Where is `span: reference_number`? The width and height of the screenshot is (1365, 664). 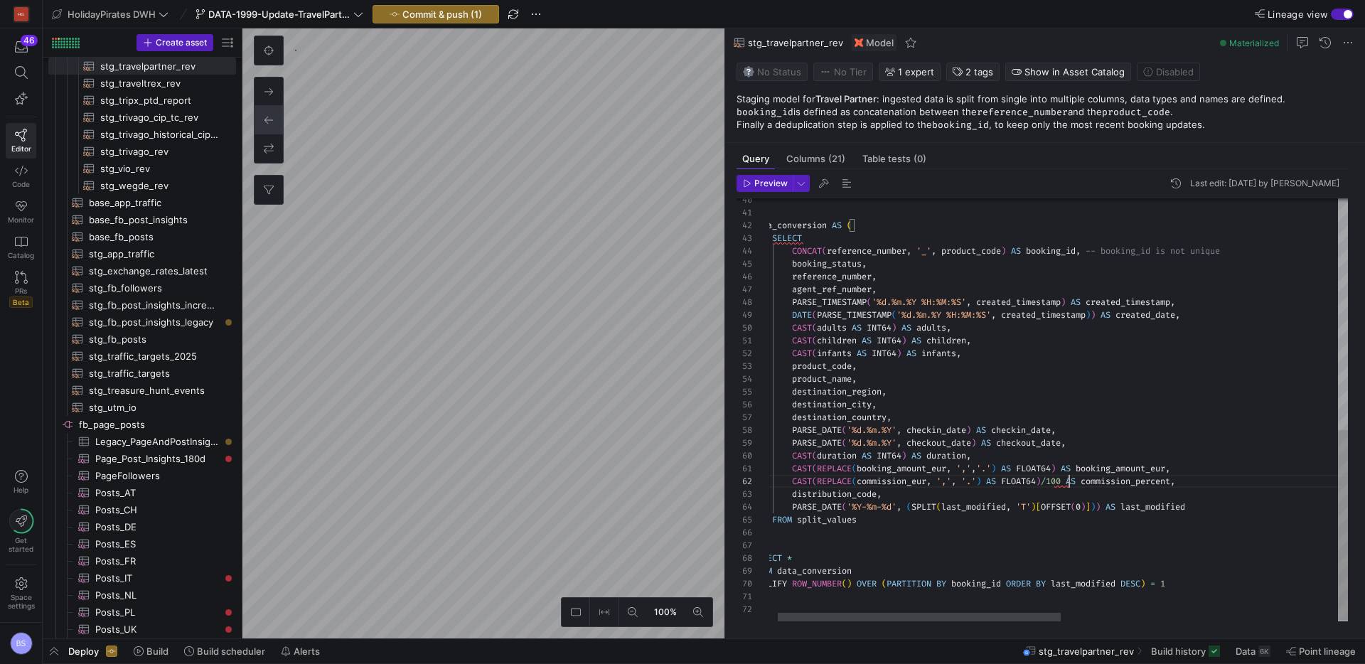
span: reference_number is located at coordinates (866, 251).